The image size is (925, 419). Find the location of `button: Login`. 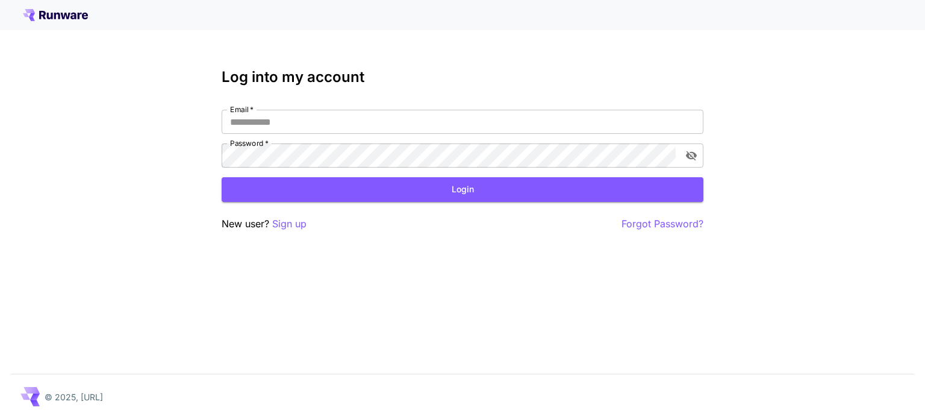

button: Login is located at coordinates (463, 189).